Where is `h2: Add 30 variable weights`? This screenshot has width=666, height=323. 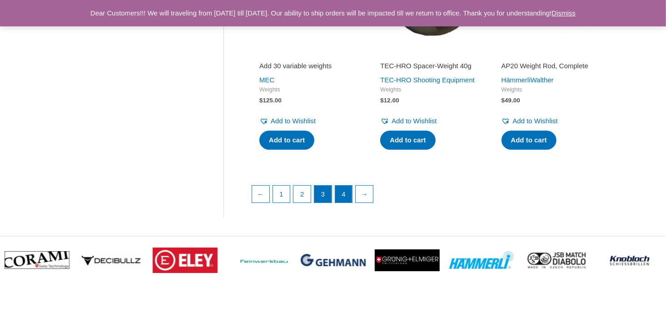 h2: Add 30 variable weights is located at coordinates (307, 66).